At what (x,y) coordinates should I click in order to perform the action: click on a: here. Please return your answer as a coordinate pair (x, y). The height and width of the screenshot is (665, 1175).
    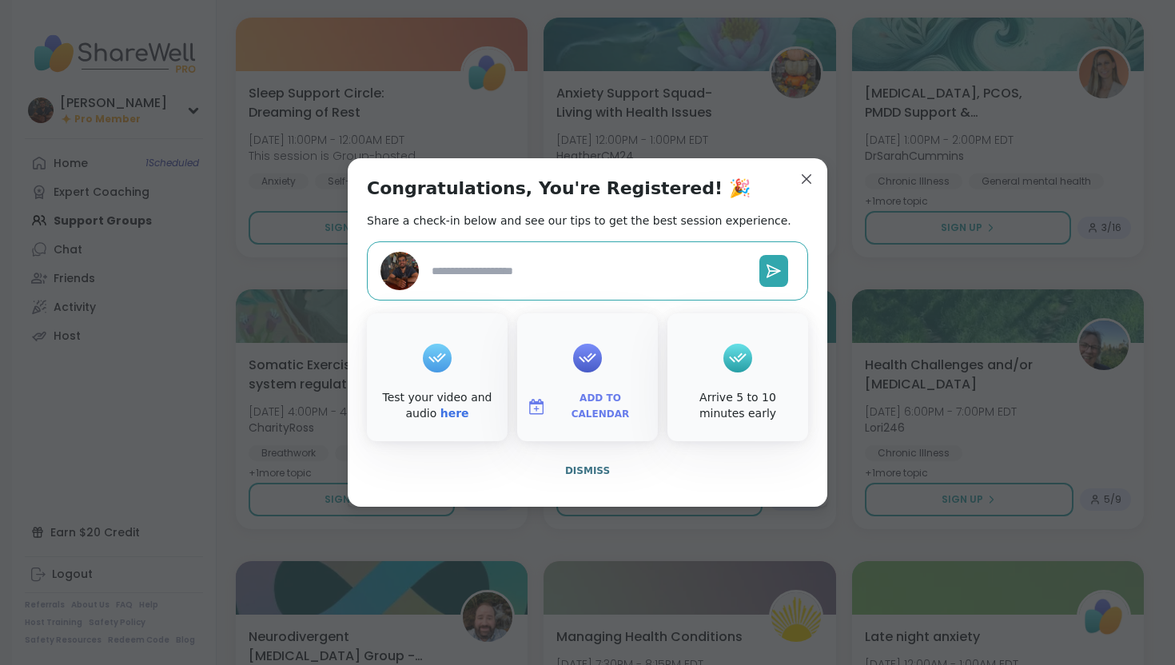
    Looking at the image, I should click on (455, 413).